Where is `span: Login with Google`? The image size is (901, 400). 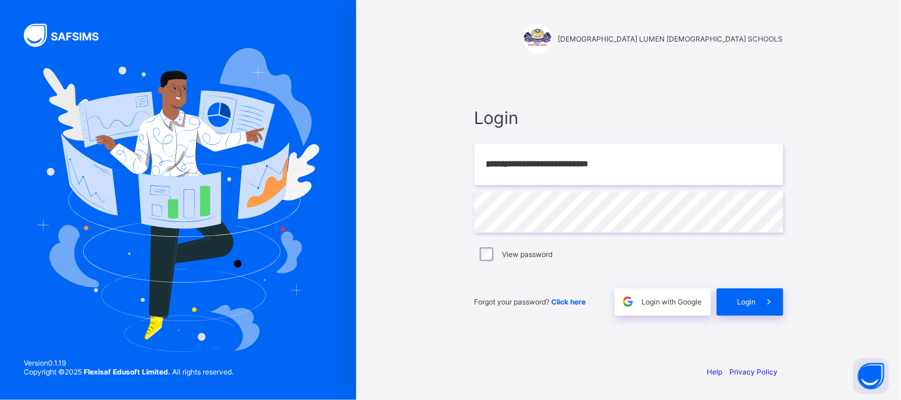
span: Login with Google is located at coordinates (672, 302).